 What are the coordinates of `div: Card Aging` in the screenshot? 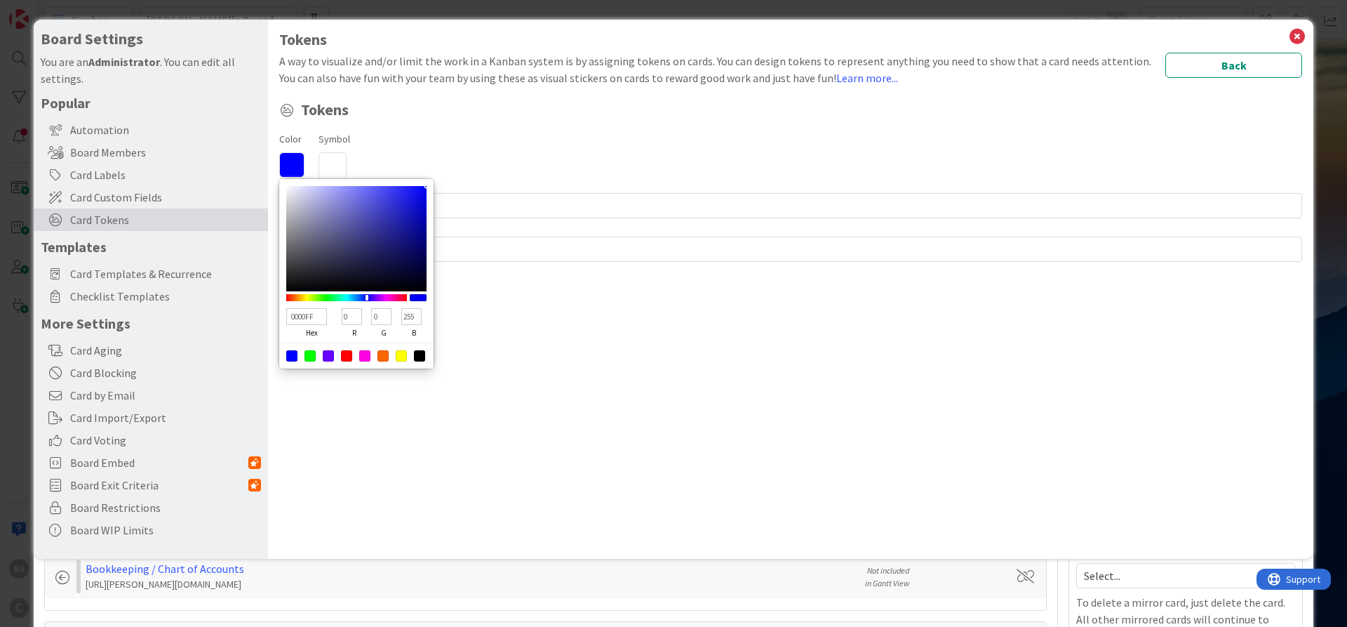 It's located at (151, 350).